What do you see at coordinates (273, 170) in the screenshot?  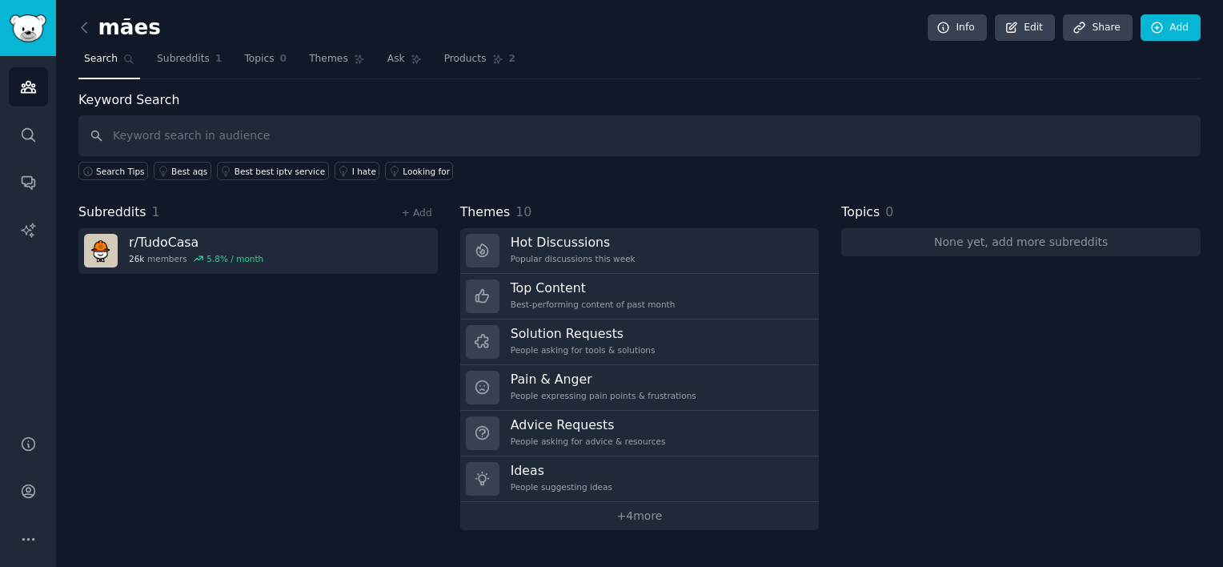 I see `a: Best best iptv service` at bounding box center [273, 170].